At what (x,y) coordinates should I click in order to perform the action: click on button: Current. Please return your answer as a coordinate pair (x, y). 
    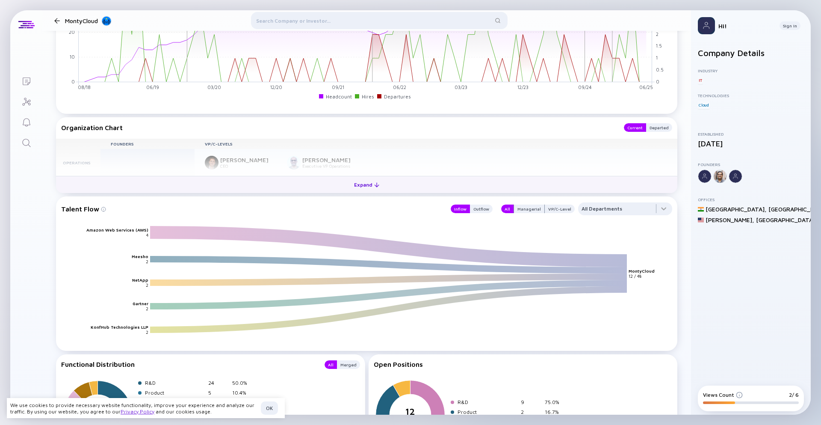
    Looking at the image, I should click on (635, 127).